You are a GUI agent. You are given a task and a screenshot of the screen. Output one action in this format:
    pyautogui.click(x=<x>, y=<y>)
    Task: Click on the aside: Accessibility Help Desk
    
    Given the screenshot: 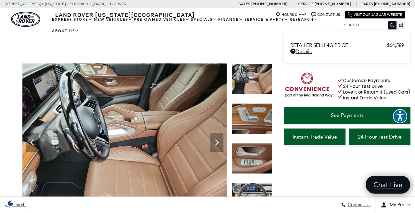 What is the action you would take?
    pyautogui.click(x=400, y=117)
    